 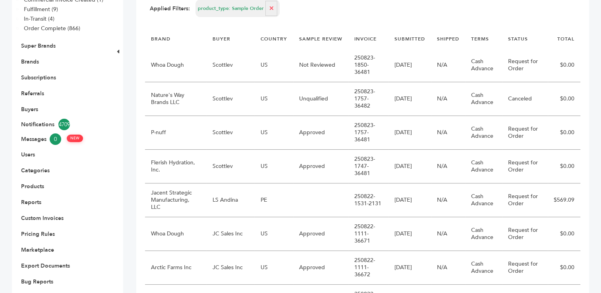 I want to click on td: Canceled, so click(x=525, y=99).